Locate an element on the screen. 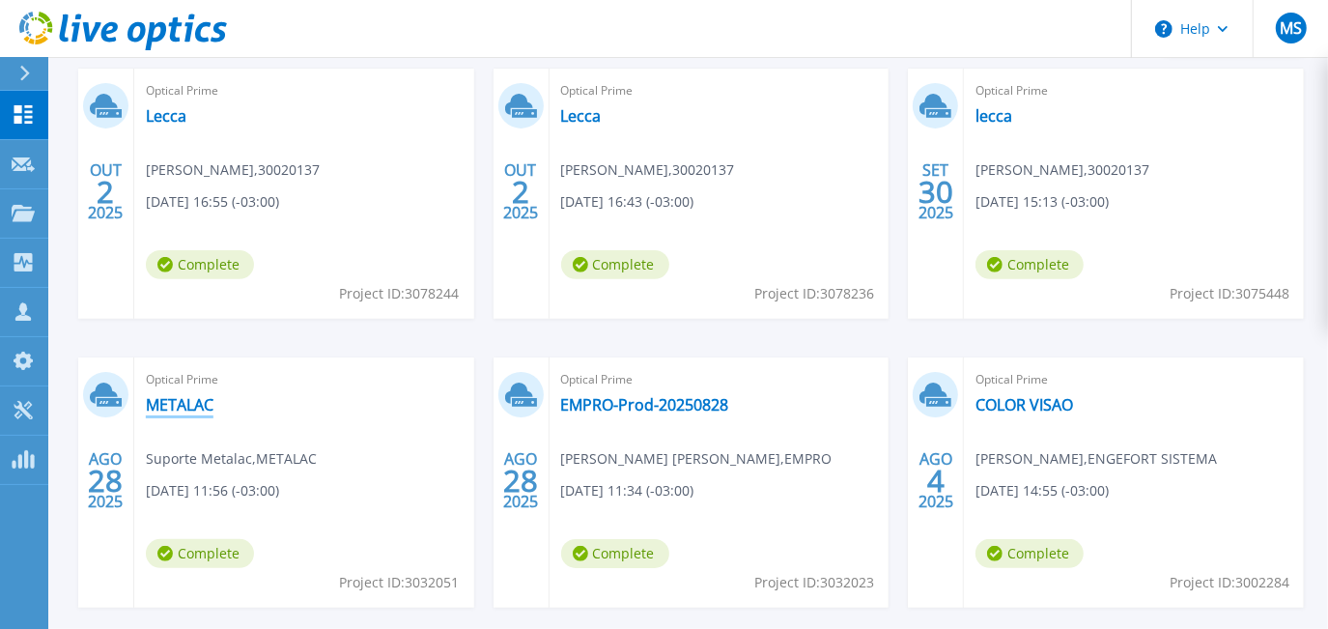 The height and width of the screenshot is (629, 1328). div: SET 2025 is located at coordinates (936, 191).